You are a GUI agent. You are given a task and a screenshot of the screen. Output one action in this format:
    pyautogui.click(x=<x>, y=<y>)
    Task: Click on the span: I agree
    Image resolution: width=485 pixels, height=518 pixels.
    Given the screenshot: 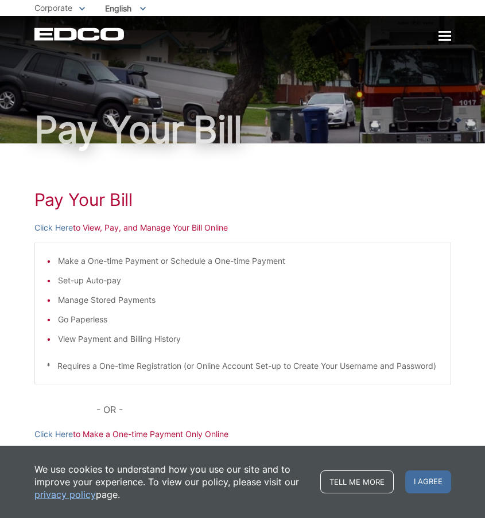 What is the action you would take?
    pyautogui.click(x=428, y=482)
    